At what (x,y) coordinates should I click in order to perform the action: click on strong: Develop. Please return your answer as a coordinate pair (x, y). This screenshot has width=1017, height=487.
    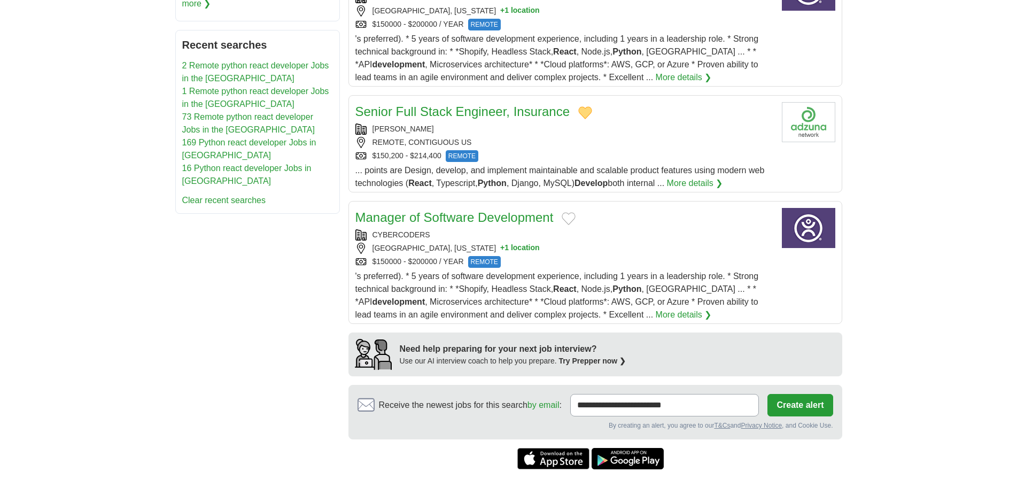
    Looking at the image, I should click on (591, 183).